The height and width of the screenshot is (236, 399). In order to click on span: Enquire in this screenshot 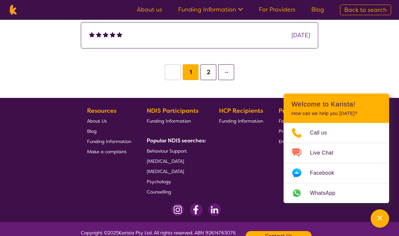, I will do `click(286, 141)`.